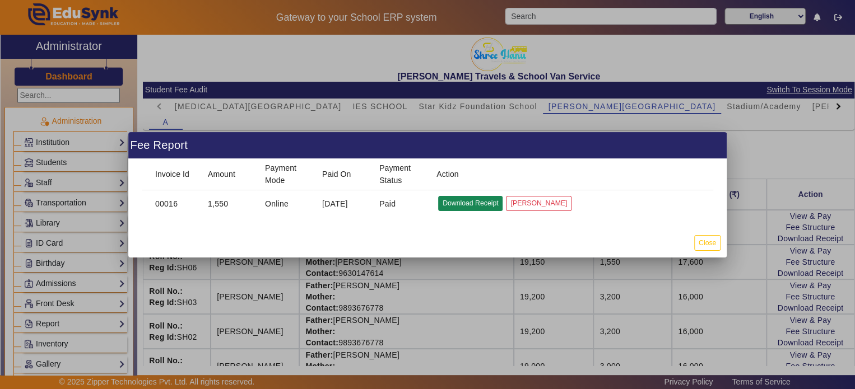 This screenshot has height=389, width=855. I want to click on mat-header-cell: Action, so click(570, 175).